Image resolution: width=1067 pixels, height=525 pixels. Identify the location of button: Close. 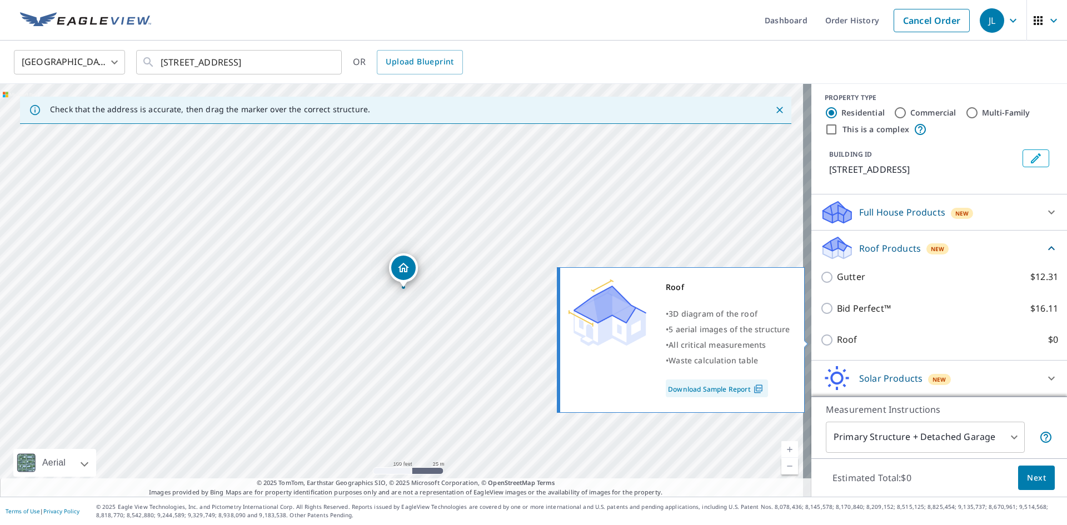
(779, 110).